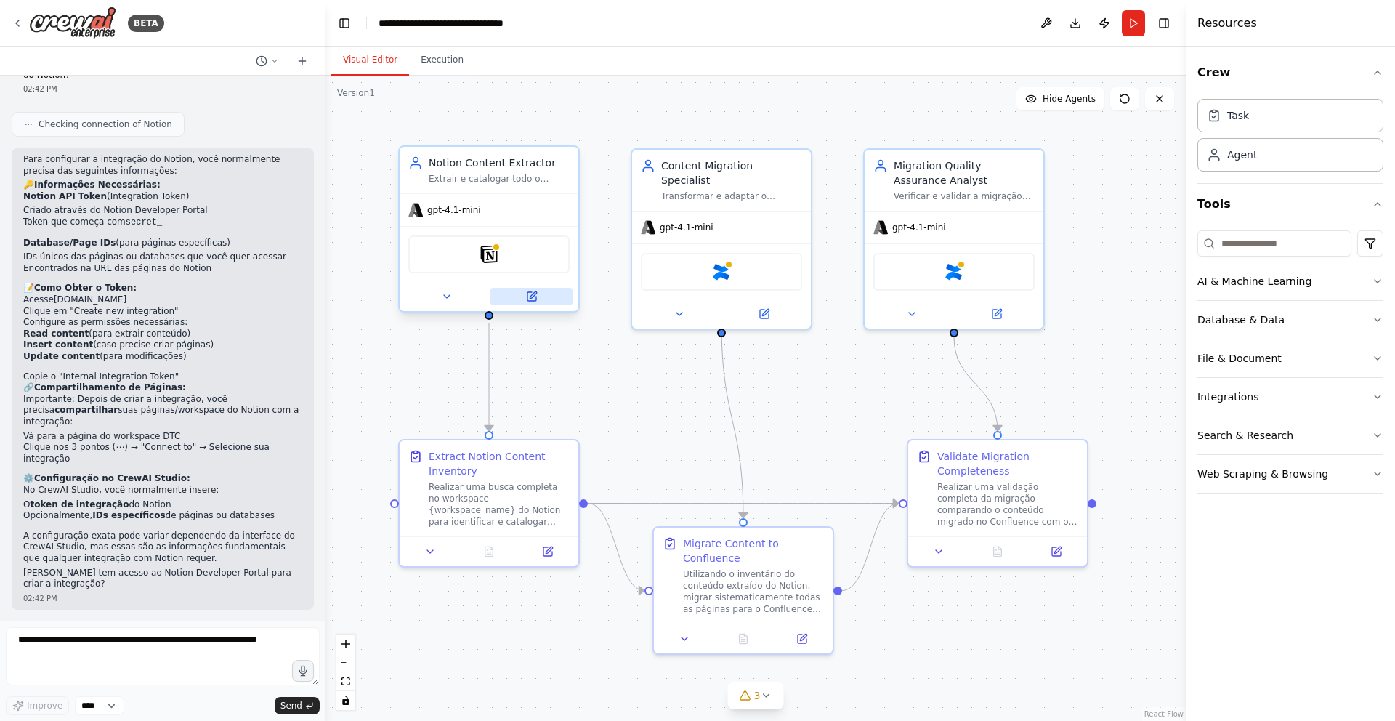  I want to click on div: Verificar e validar a migração completa do conteúdo do {workspace_name}, garantindo que todas as ..., so click(964, 196).